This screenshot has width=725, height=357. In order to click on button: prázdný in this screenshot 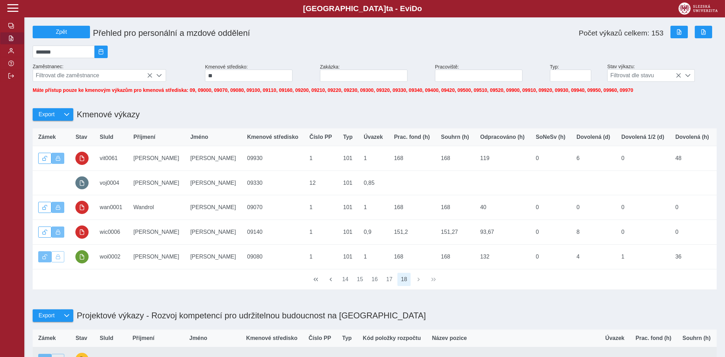, I will do `click(82, 183)`.